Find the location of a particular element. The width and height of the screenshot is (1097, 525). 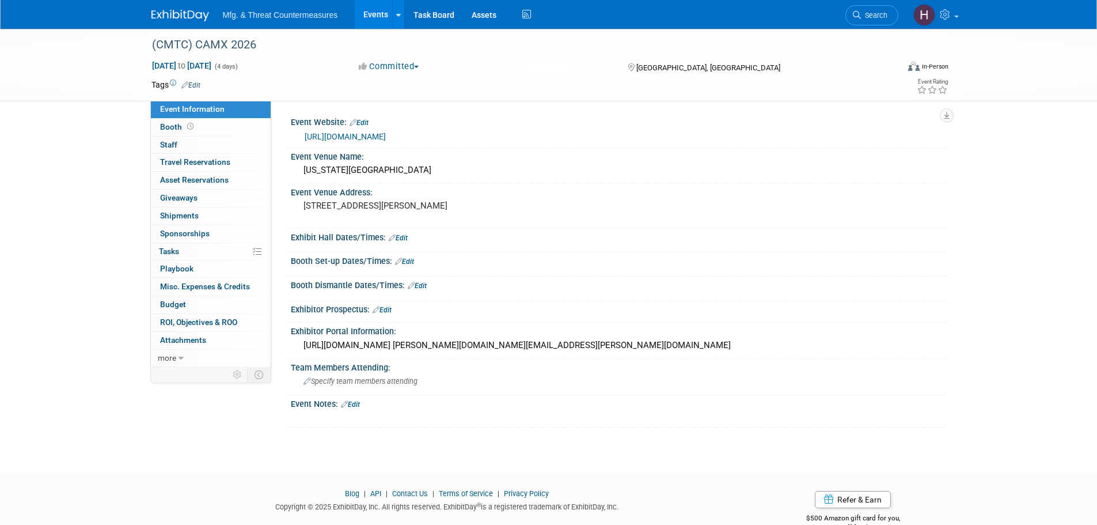

a: more is located at coordinates (211, 358).